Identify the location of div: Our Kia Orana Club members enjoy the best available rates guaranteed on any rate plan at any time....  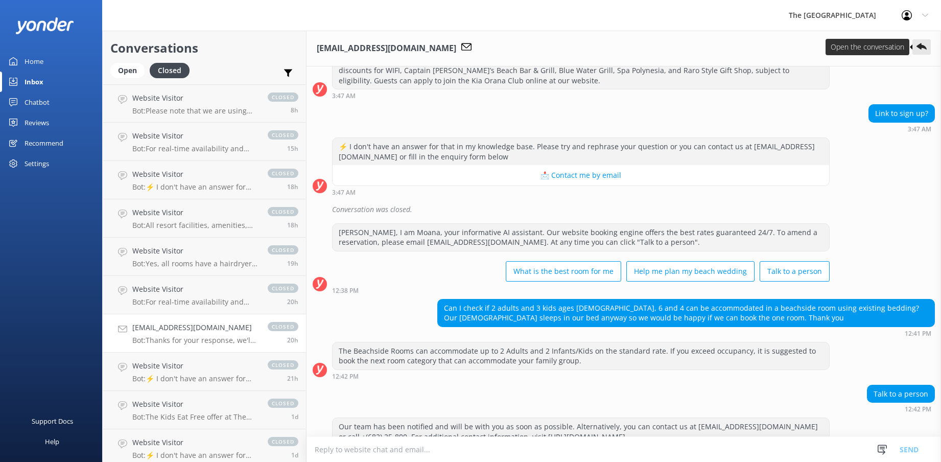
(581, 71).